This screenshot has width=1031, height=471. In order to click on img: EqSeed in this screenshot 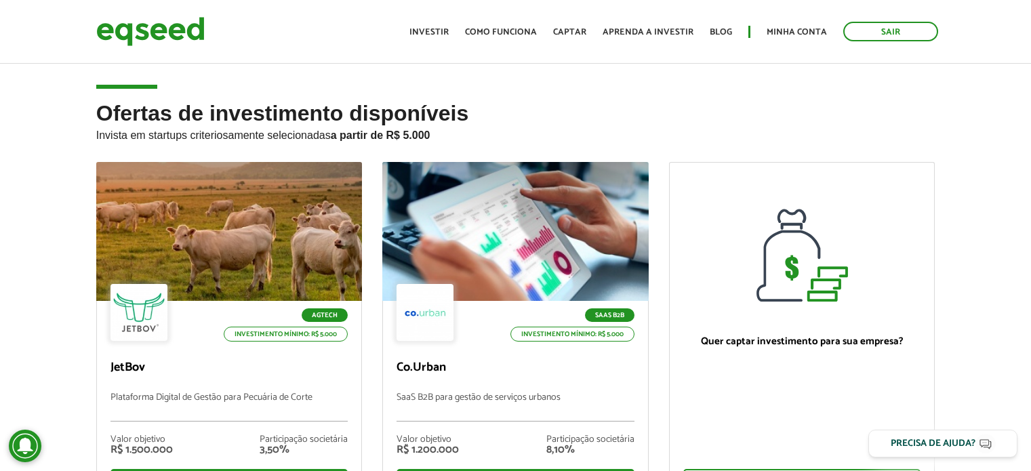, I will do `click(150, 31)`.